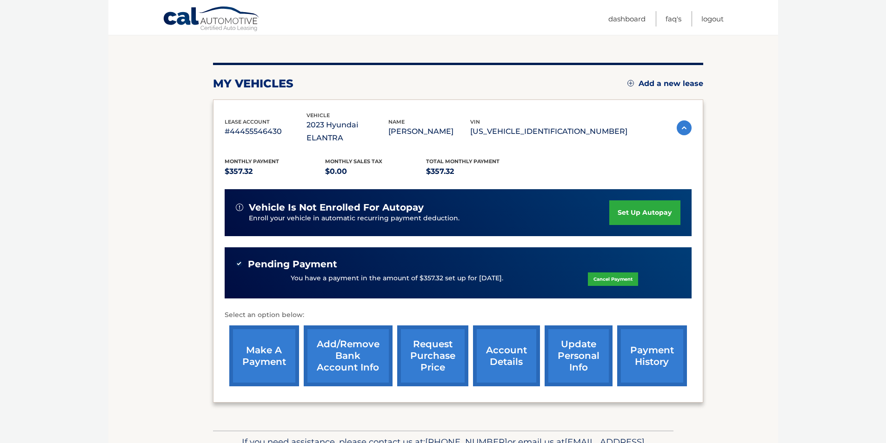  What do you see at coordinates (429, 219) in the screenshot?
I see `p: Enroll your vehicle in automatic recurring payment deduction.` at bounding box center [429, 219].